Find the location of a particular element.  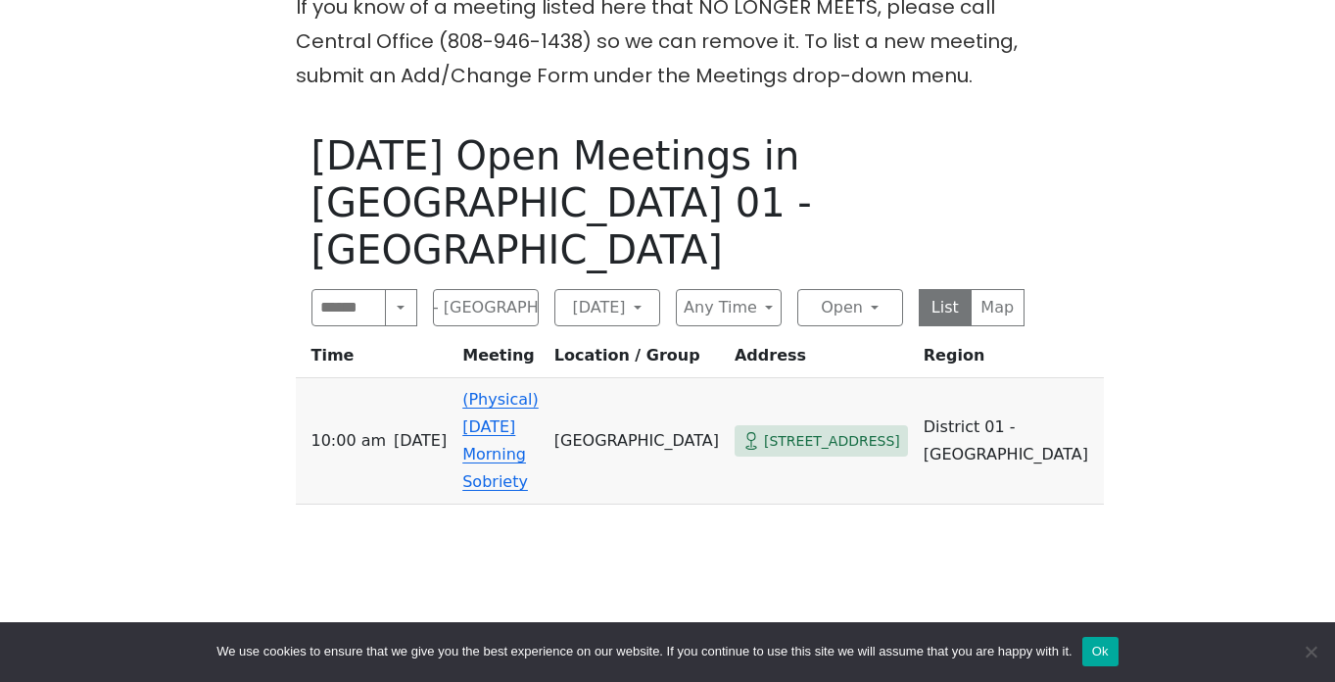

span: We use cookies to ensure that we give you the best experience on our website. If you continue to ... is located at coordinates (643, 651).